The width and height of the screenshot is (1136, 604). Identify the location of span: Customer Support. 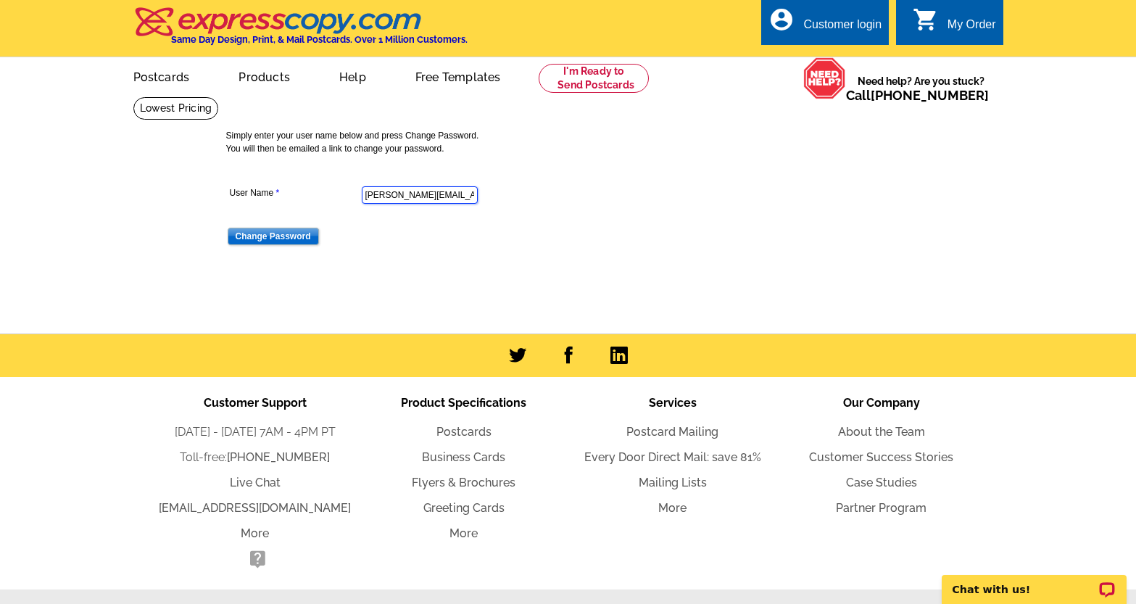
(255, 402).